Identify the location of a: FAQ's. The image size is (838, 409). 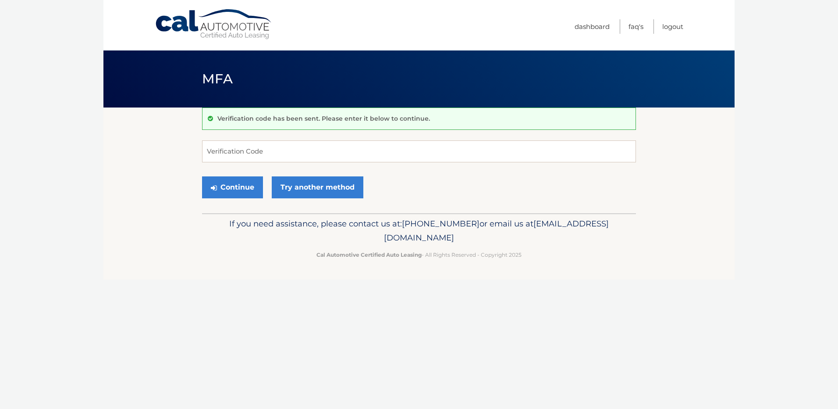
(636, 26).